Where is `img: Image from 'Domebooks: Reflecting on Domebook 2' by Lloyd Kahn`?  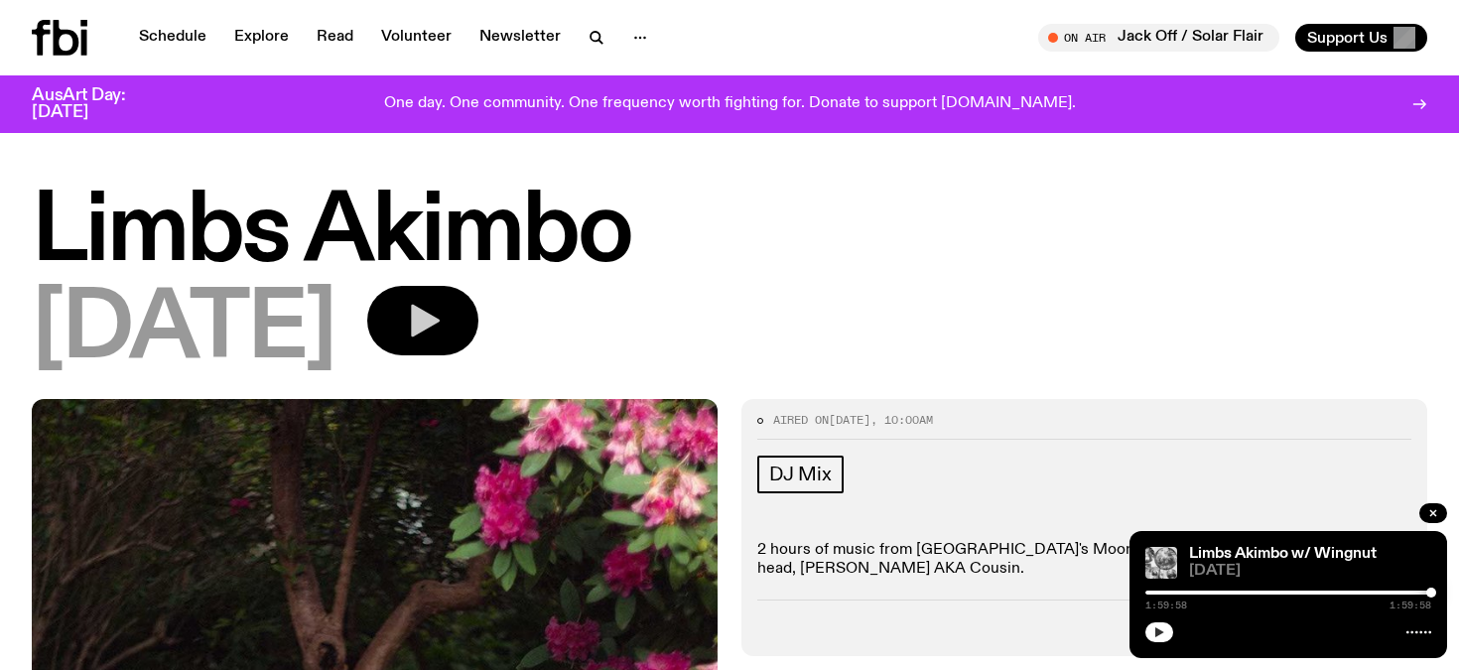 img: Image from 'Domebooks: Reflecting on Domebook 2' by Lloyd Kahn is located at coordinates (1161, 563).